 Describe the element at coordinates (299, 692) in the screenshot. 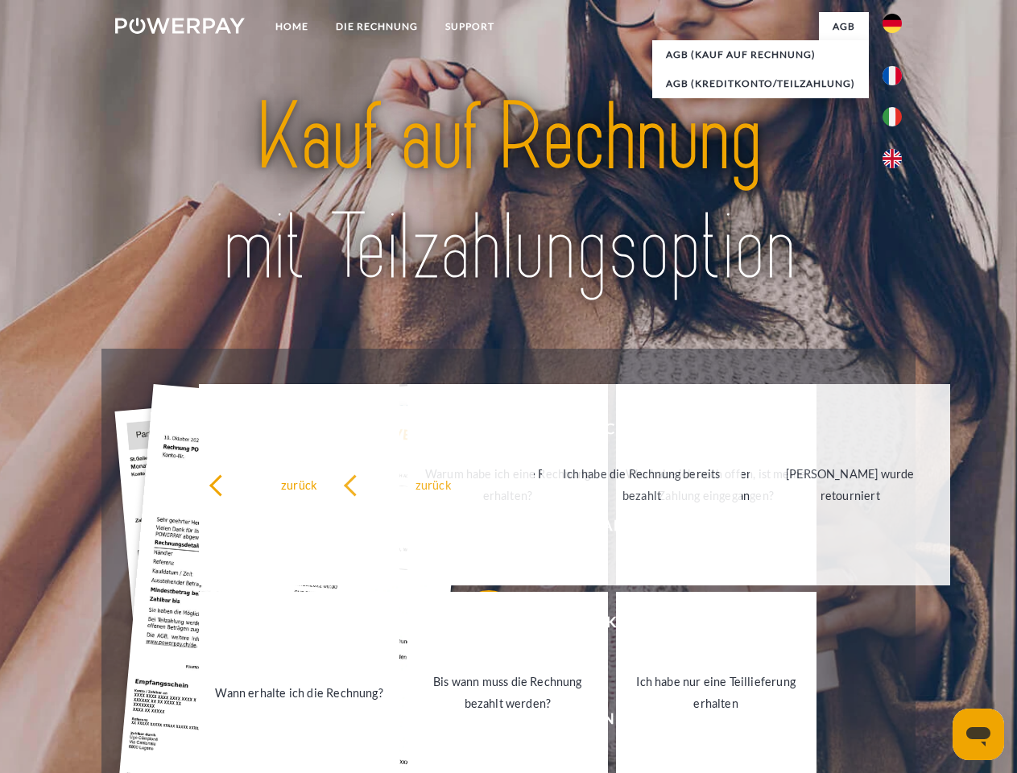

I see `div: Wann erhalte ich die Rechnung?` at that location.